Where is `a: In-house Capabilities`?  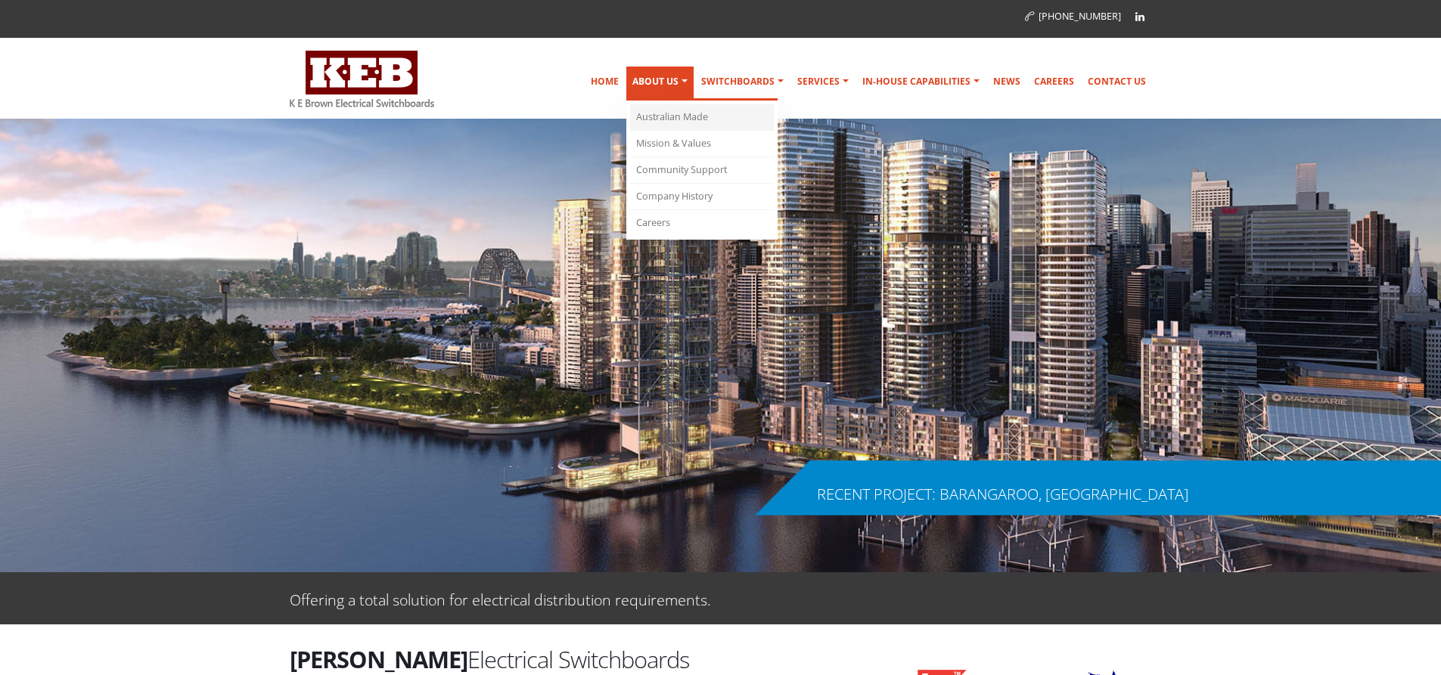
a: In-house Capabilities is located at coordinates (921, 82).